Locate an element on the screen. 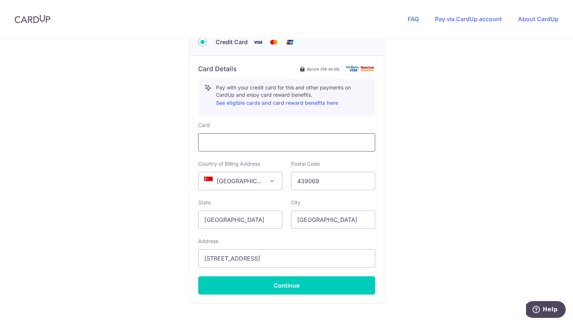 This screenshot has height=323, width=573. h6: Card Details is located at coordinates (218, 69).